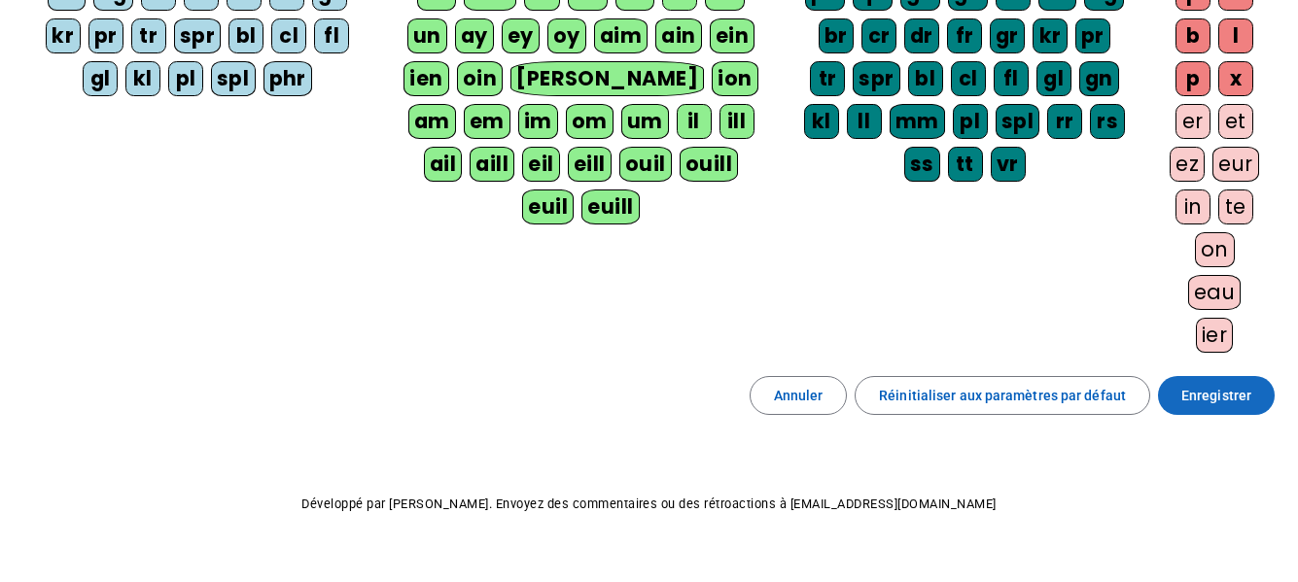 This screenshot has height=582, width=1298. Describe the element at coordinates (737, 122) in the screenshot. I see `div: ill` at that location.